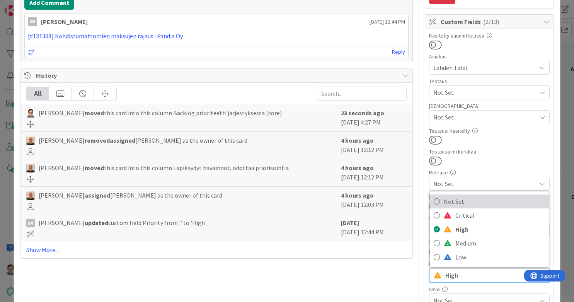 This screenshot has height=302, width=574. Describe the element at coordinates (363, 113) in the screenshot. I see `b: 23 seconds ago` at that location.